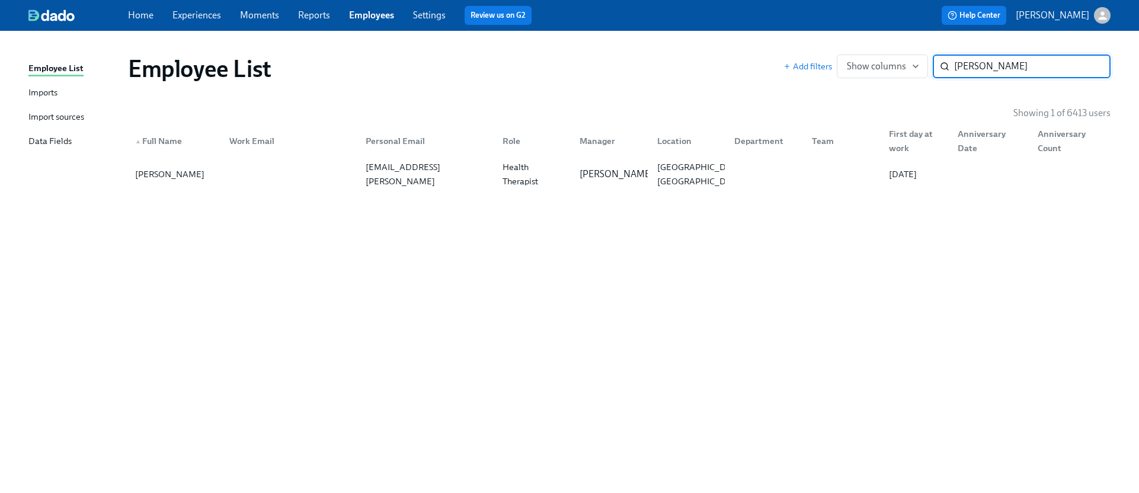  Describe the element at coordinates (56, 117) in the screenshot. I see `div: Import sources` at that location.